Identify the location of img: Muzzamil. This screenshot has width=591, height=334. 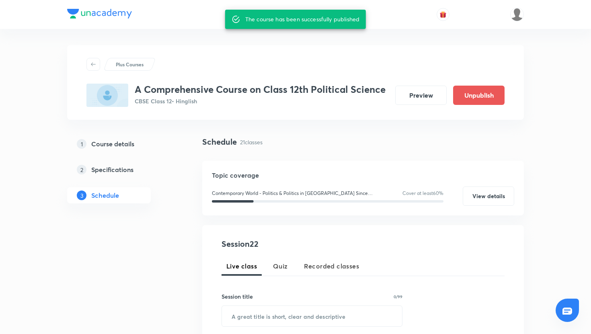
(517, 14).